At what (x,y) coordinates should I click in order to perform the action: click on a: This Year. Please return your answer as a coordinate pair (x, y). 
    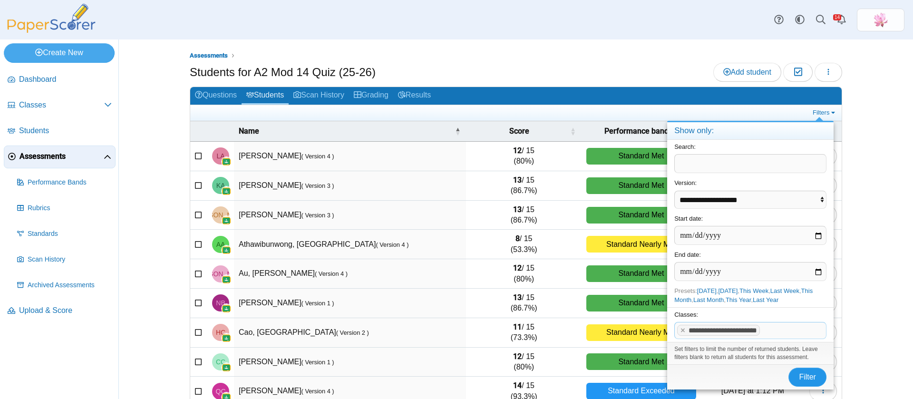
    Looking at the image, I should click on (738, 299).